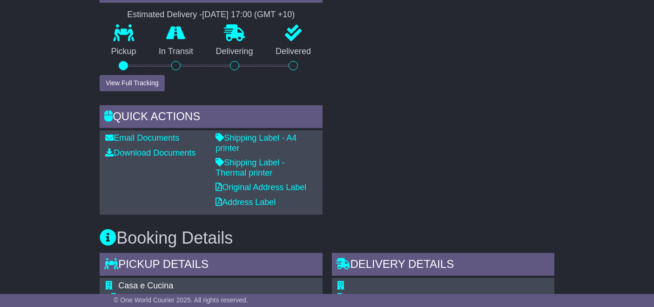 This screenshot has height=307, width=654. I want to click on div: Pickup Details, so click(211, 265).